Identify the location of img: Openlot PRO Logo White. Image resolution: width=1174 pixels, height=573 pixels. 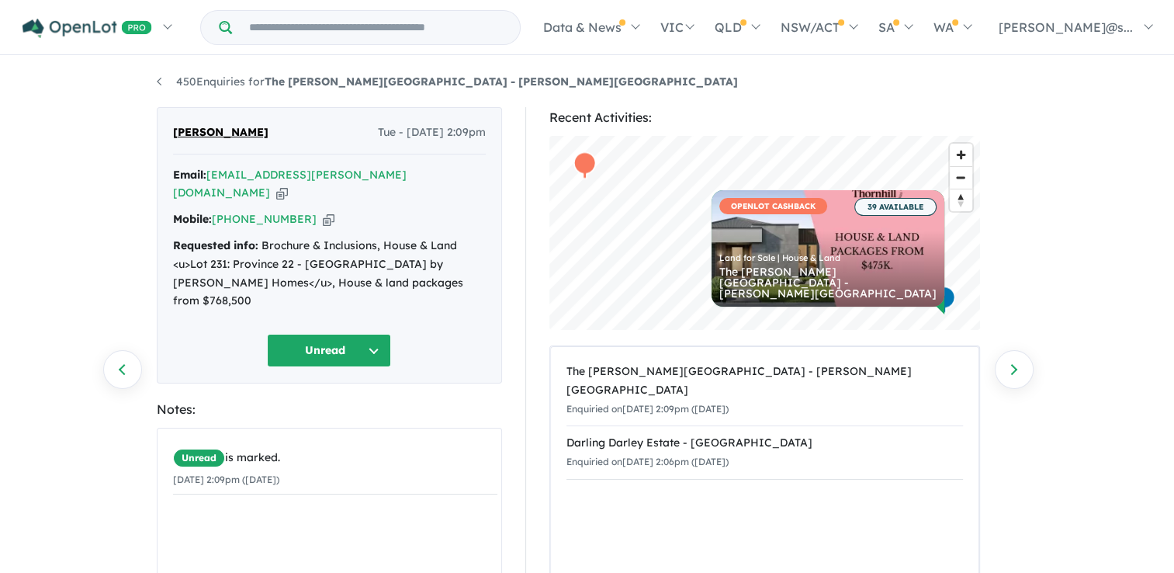
(87, 28).